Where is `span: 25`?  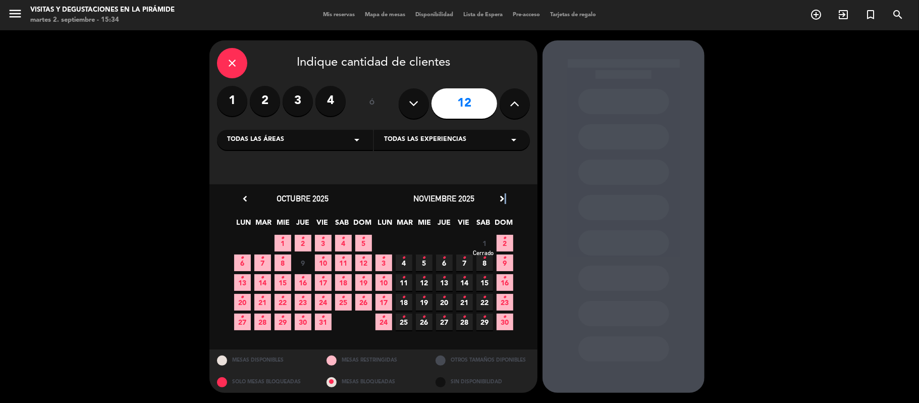
span: 25 is located at coordinates (343, 302).